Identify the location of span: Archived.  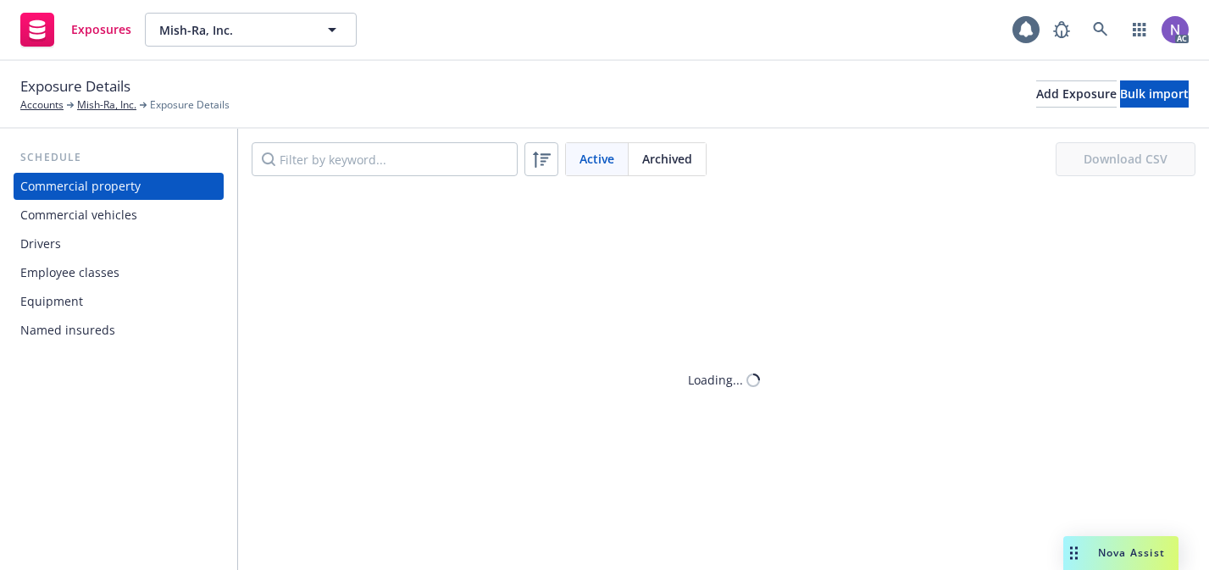
(667, 158).